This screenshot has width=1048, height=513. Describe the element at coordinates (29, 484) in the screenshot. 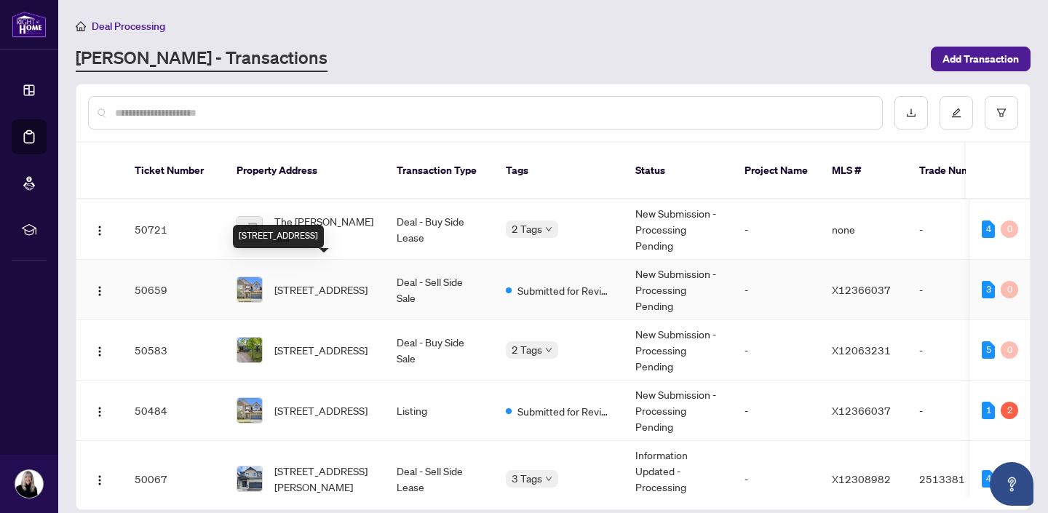

I see `img: Profile Icon` at that location.